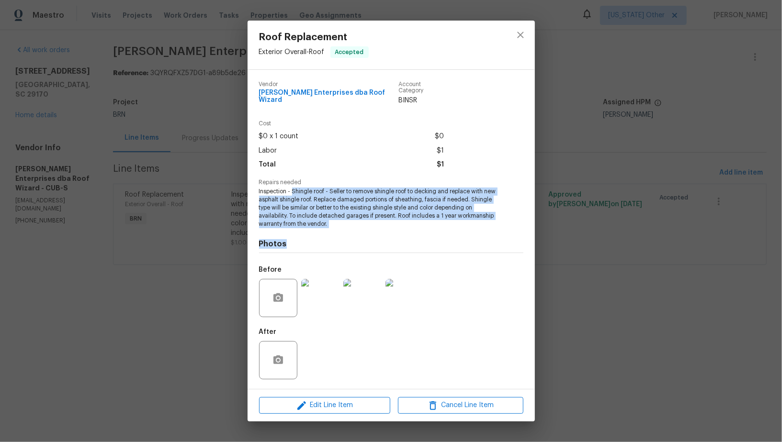 This screenshot has width=782, height=442. What do you see at coordinates (314, 37) in the screenshot?
I see `span: Roof Replacement` at bounding box center [314, 37].